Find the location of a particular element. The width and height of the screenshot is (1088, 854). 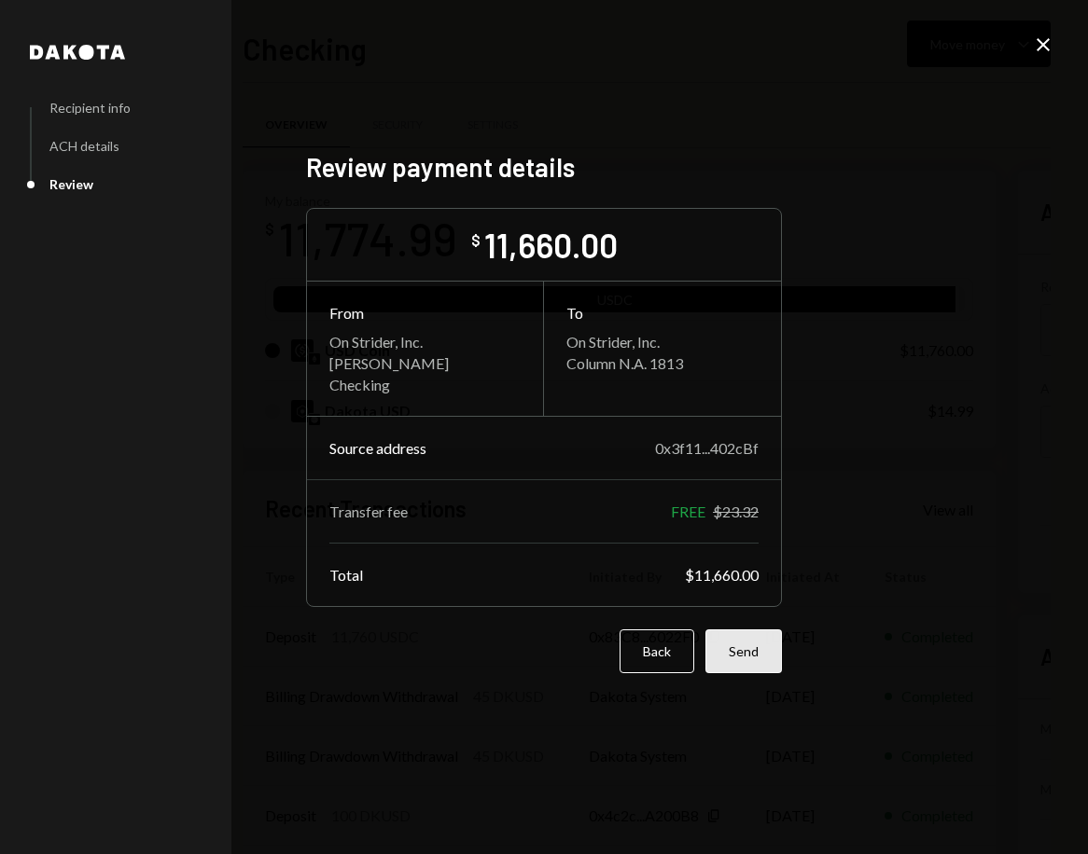

div: 0x3f11...402cBf is located at coordinates (706, 448).